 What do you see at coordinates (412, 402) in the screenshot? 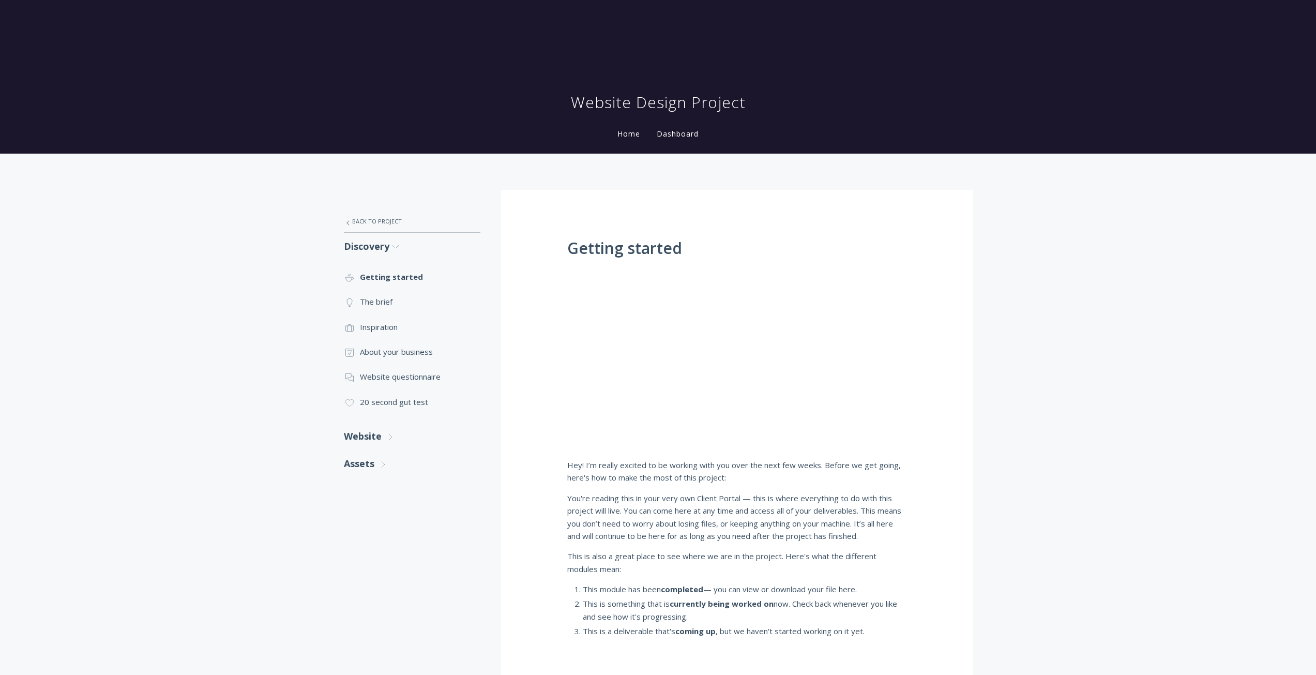
I see `a: 20 second gut test` at bounding box center [412, 402].